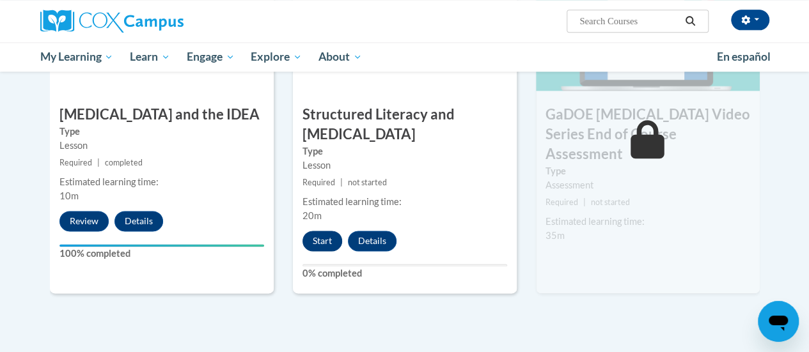 The height and width of the screenshot is (352, 809). Describe the element at coordinates (322, 241) in the screenshot. I see `button: Start` at that location.